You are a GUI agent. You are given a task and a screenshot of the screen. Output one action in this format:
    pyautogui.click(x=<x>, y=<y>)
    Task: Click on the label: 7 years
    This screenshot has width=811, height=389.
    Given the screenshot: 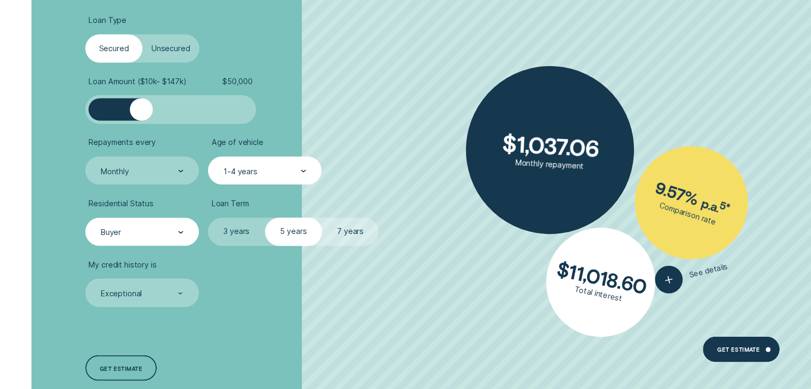 What is the action you would take?
    pyautogui.click(x=350, y=231)
    